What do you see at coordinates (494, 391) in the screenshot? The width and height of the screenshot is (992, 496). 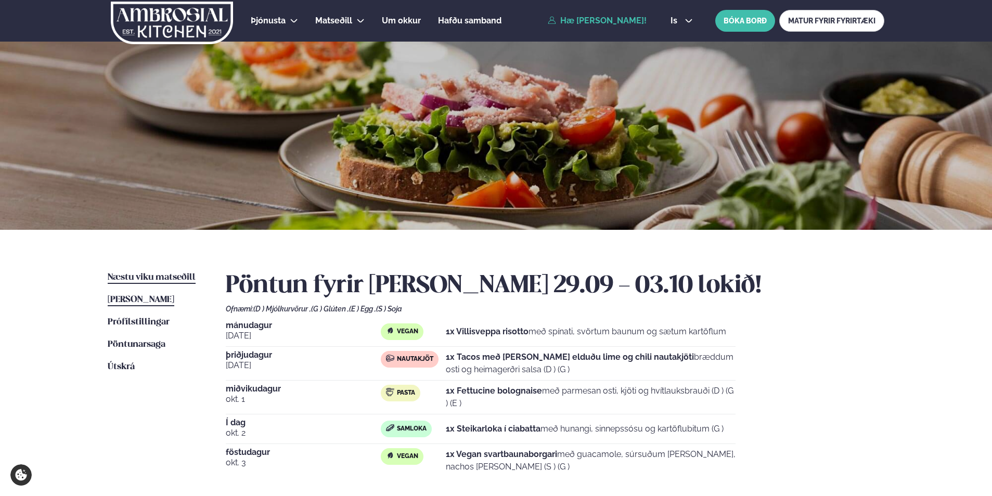 I see `strong: 1x Fettucine bolognaise` at bounding box center [494, 391].